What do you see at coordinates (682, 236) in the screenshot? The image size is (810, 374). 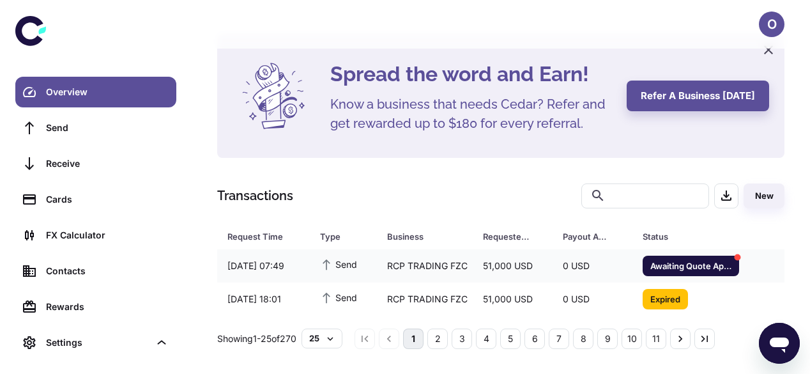 I see `div: Status` at bounding box center [682, 236].